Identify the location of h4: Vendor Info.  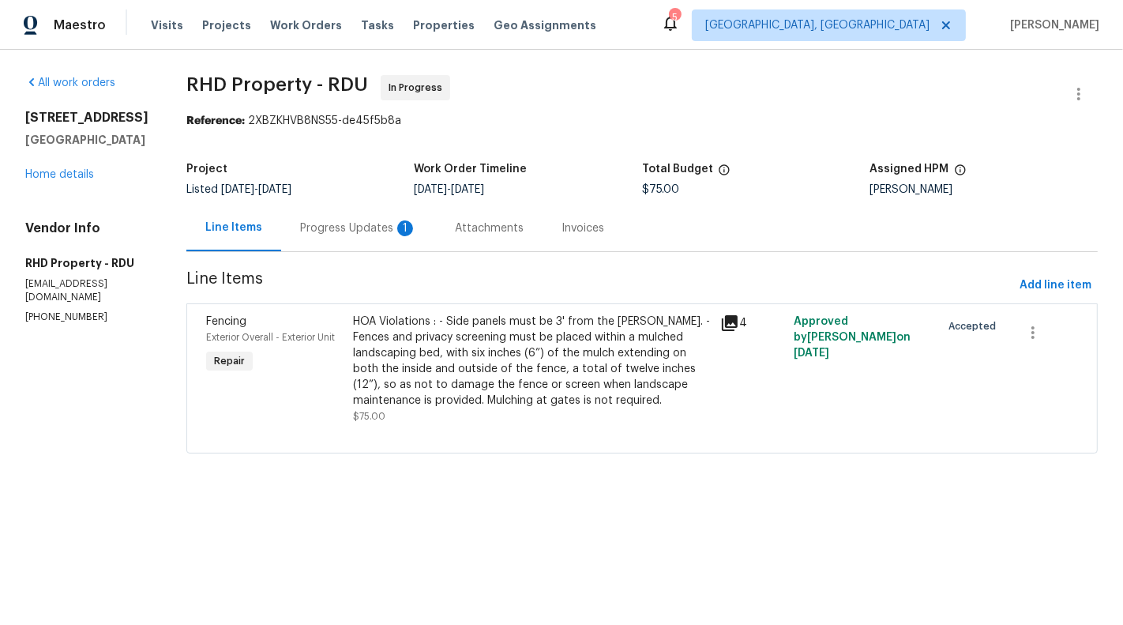
(87, 228).